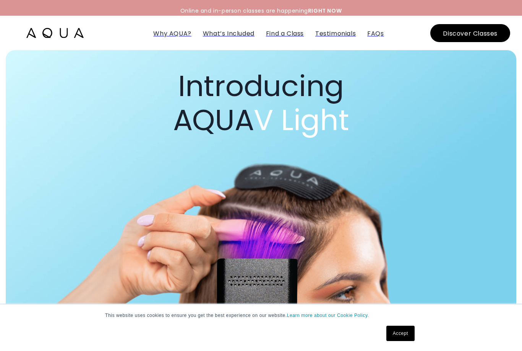 Image resolution: width=522 pixels, height=351 pixels. Describe the element at coordinates (285, 33) in the screenshot. I see `a: Find a Class` at that location.